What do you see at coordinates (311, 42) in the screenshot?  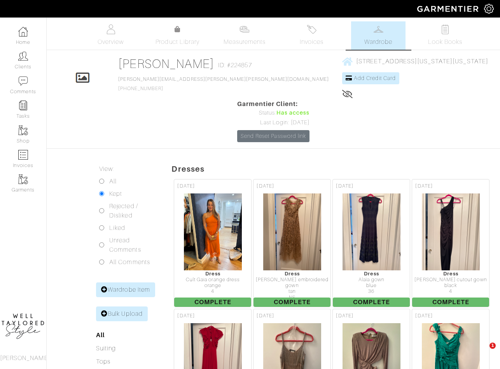 I see `span: Invoices` at bounding box center [311, 42].